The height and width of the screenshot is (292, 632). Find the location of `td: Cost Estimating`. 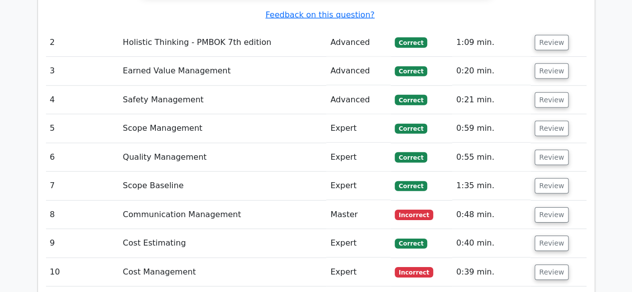

td: Cost Estimating is located at coordinates (222, 243).